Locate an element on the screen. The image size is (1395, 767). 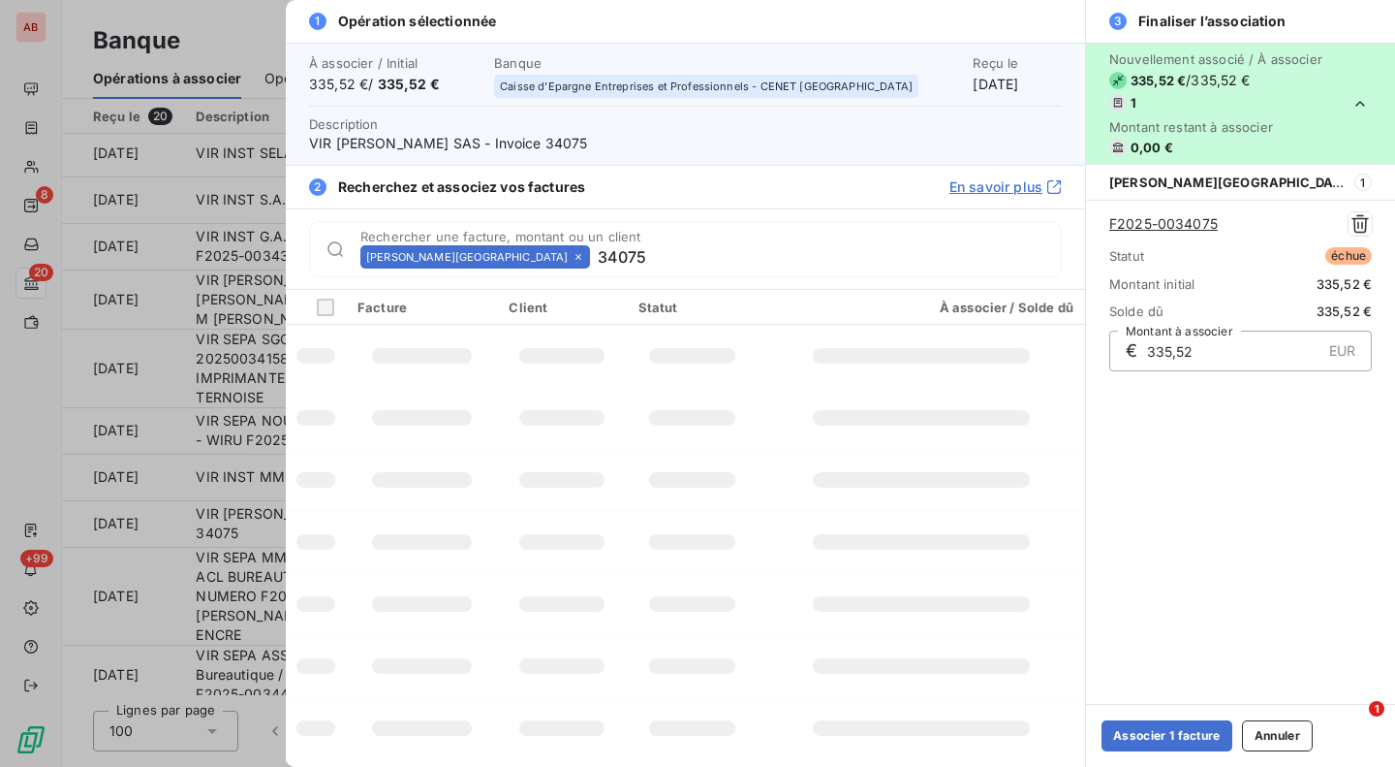
div: Statut is located at coordinates (692, 307).